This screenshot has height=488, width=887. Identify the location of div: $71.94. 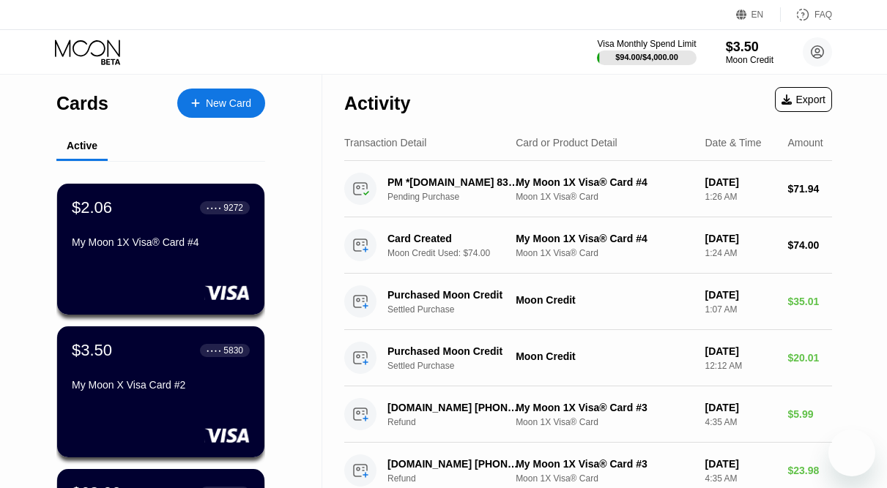
(809, 189).